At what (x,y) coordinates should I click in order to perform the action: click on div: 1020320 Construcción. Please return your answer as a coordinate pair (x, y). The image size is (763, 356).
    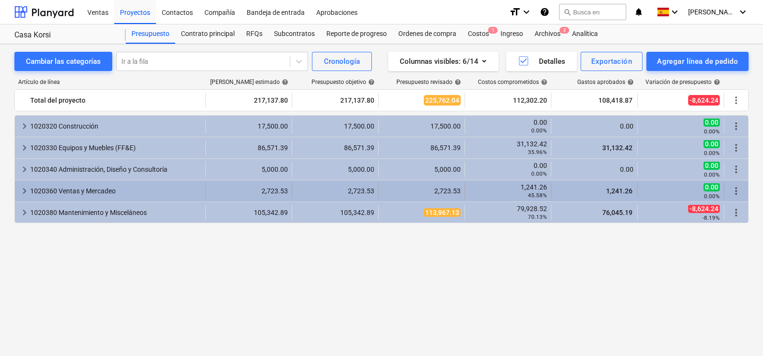
    Looking at the image, I should click on (116, 126).